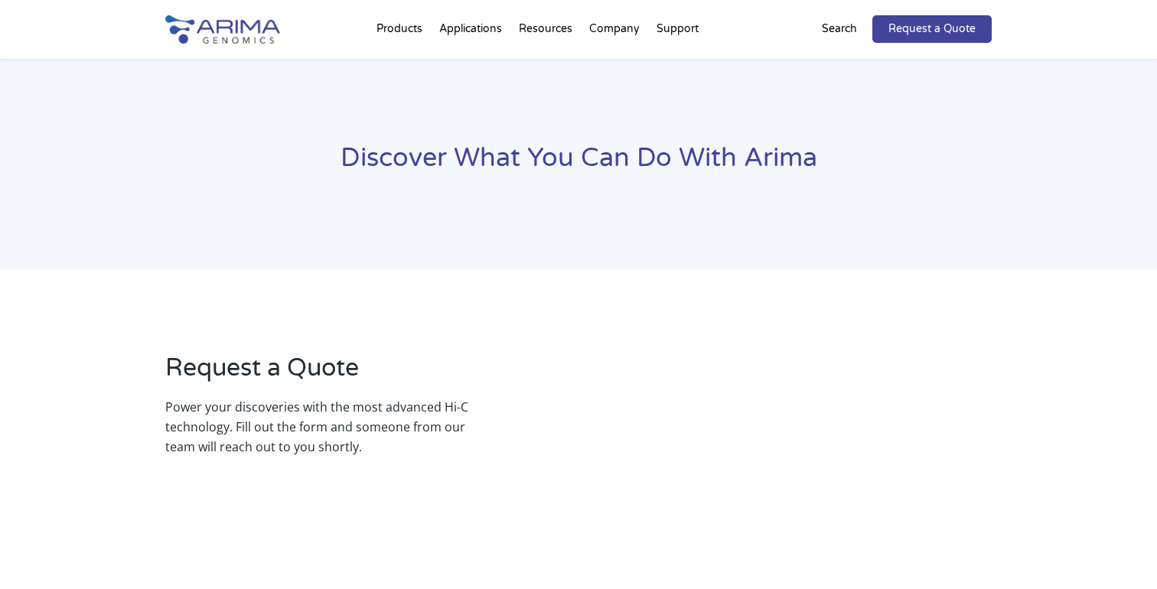 The height and width of the screenshot is (589, 1157). Describe the element at coordinates (223, 29) in the screenshot. I see `img: Arima-Genomics-logo` at that location.